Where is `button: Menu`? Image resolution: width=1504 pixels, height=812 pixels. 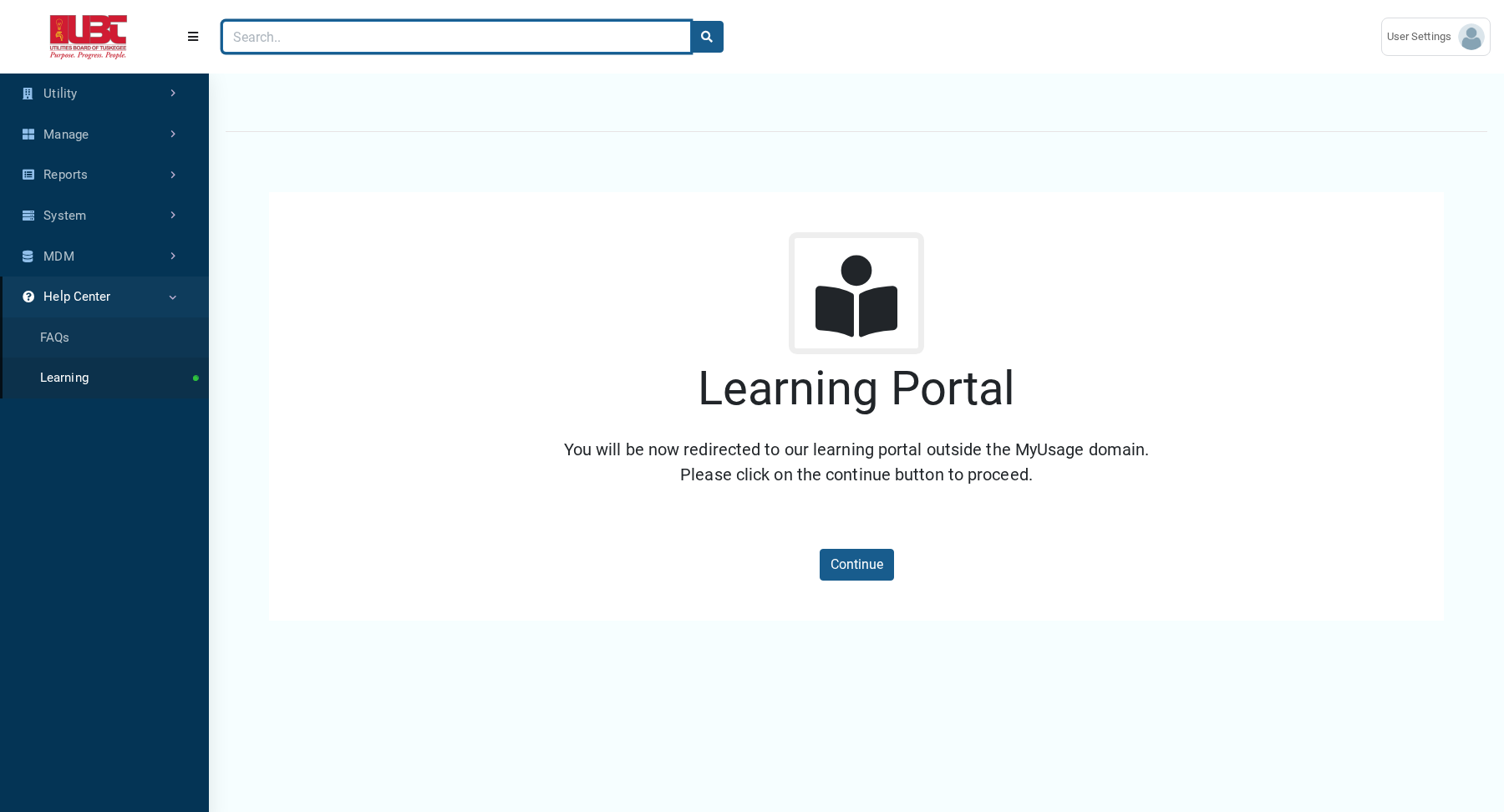
button: Menu is located at coordinates (193, 36).